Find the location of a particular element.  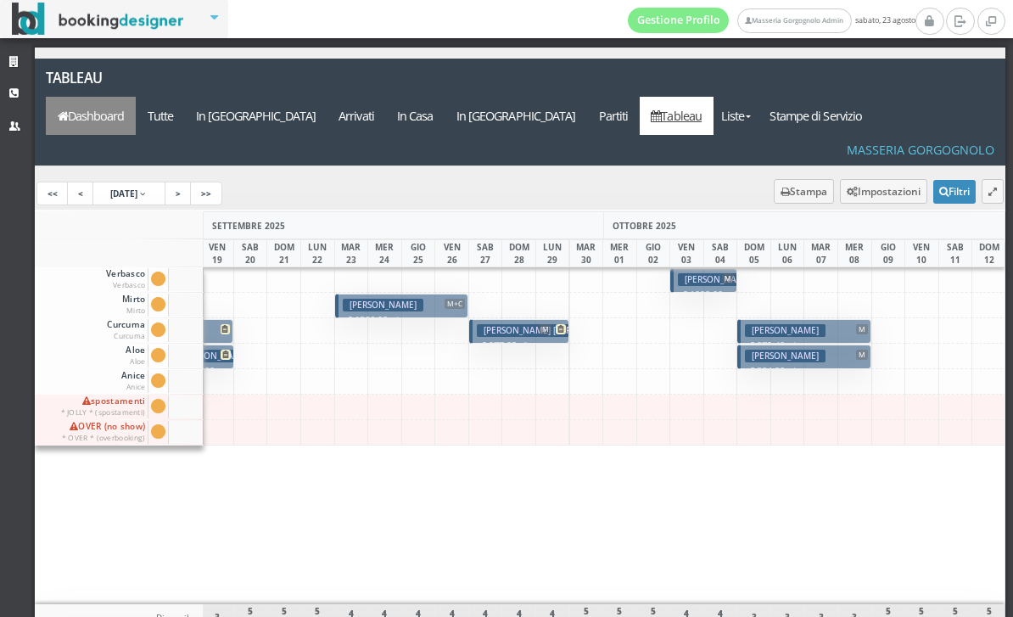

div: VEN 26 is located at coordinates (451, 253).